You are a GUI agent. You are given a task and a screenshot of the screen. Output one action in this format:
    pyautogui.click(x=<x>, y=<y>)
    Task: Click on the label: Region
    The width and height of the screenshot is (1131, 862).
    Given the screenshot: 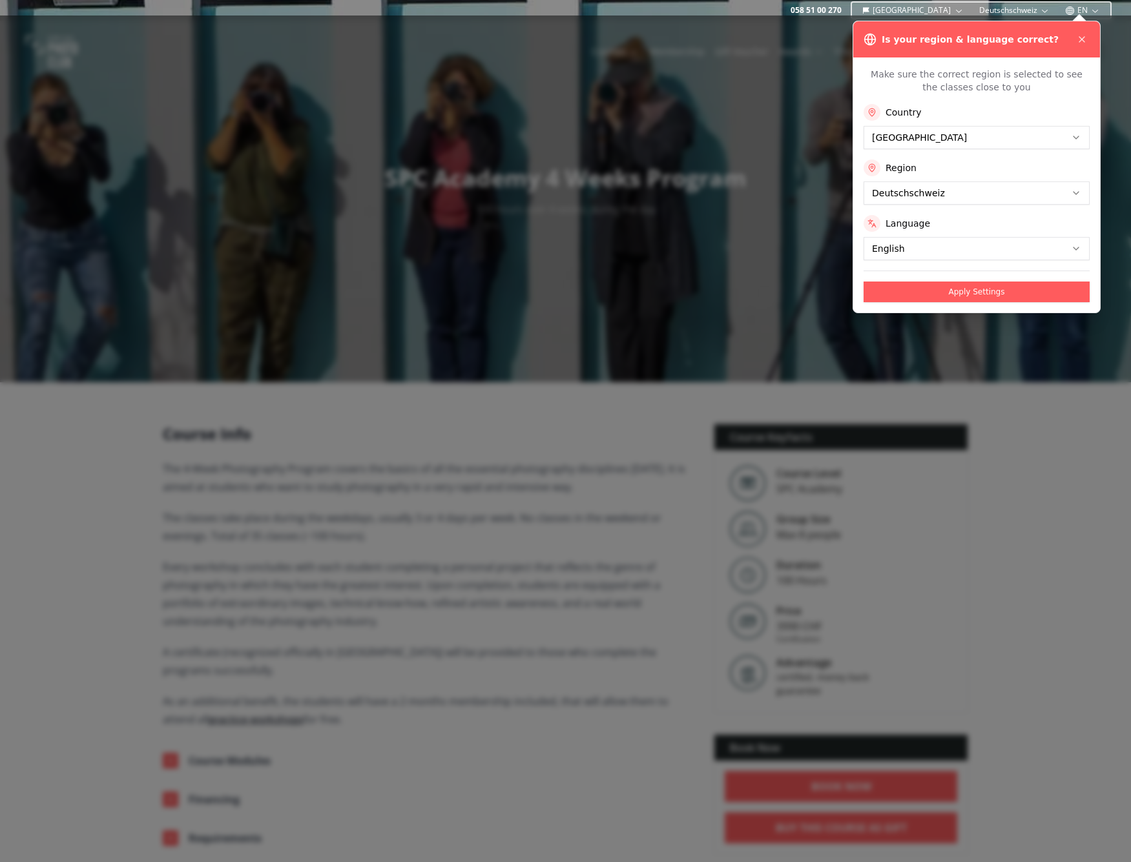 What is the action you would take?
    pyautogui.click(x=901, y=168)
    